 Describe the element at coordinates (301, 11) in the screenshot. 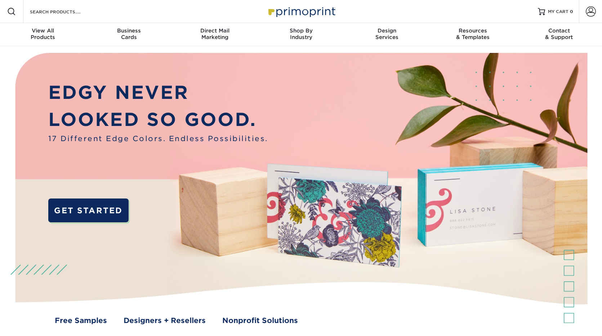

I see `img: Primoprint` at that location.